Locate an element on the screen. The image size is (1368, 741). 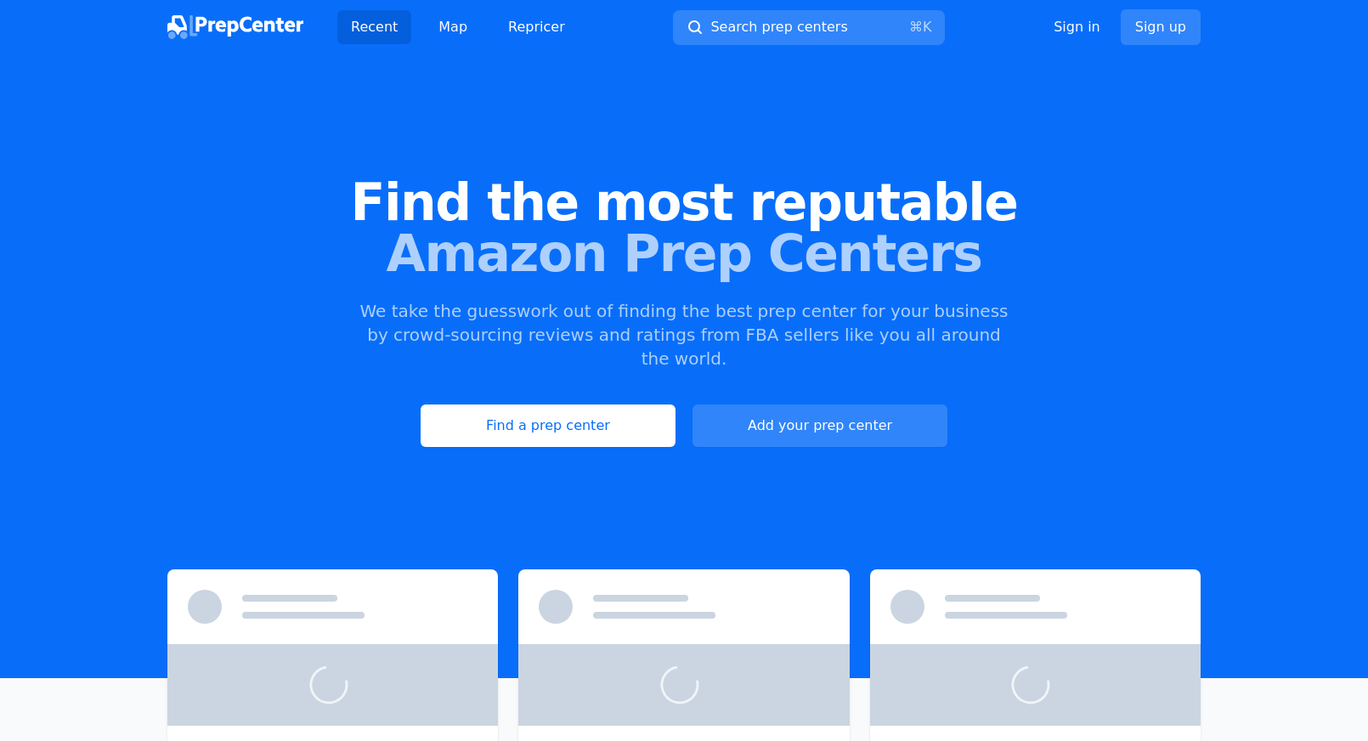
a: PrepCenter is located at coordinates (235, 27).